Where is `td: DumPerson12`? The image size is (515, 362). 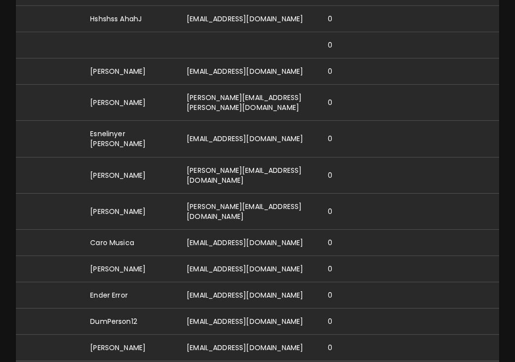
td: DumPerson12 is located at coordinates (130, 321).